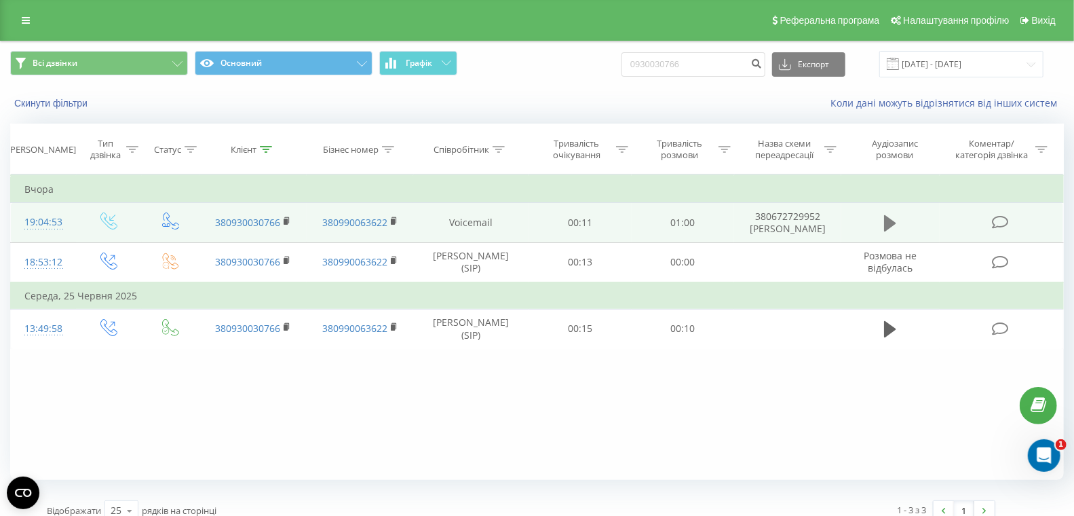 This screenshot has width=1074, height=516. Describe the element at coordinates (471, 222) in the screenshot. I see `td: Voicemail` at that location.